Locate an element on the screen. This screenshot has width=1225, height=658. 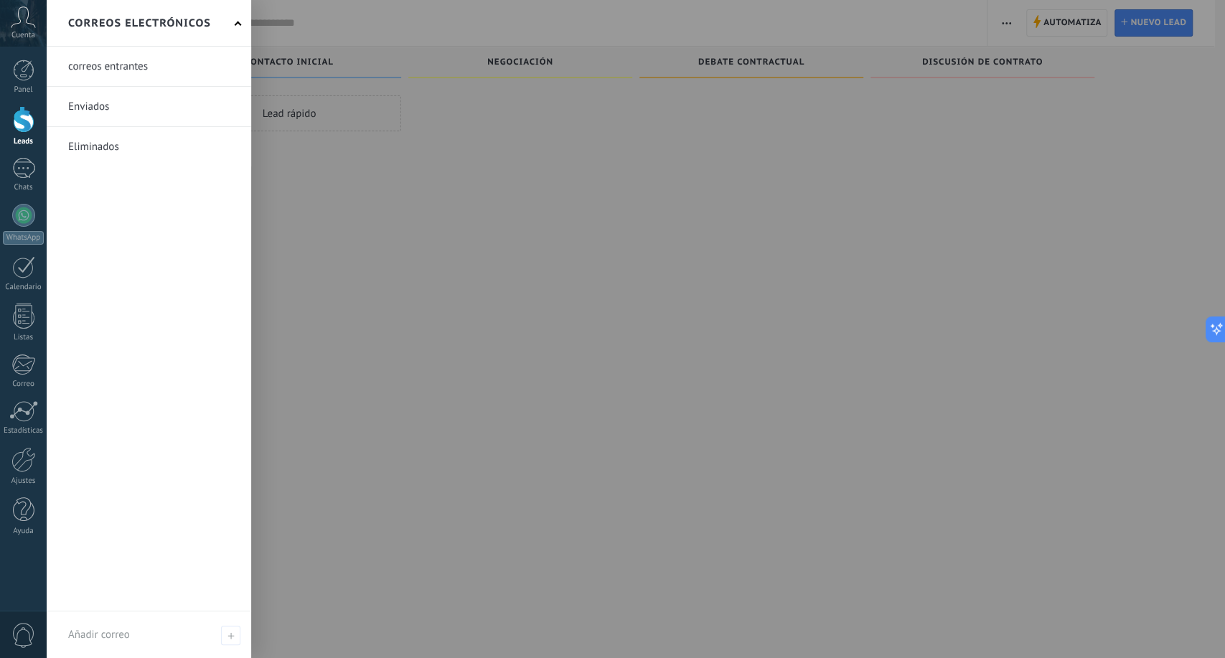
div: Chats is located at coordinates (24, 187).